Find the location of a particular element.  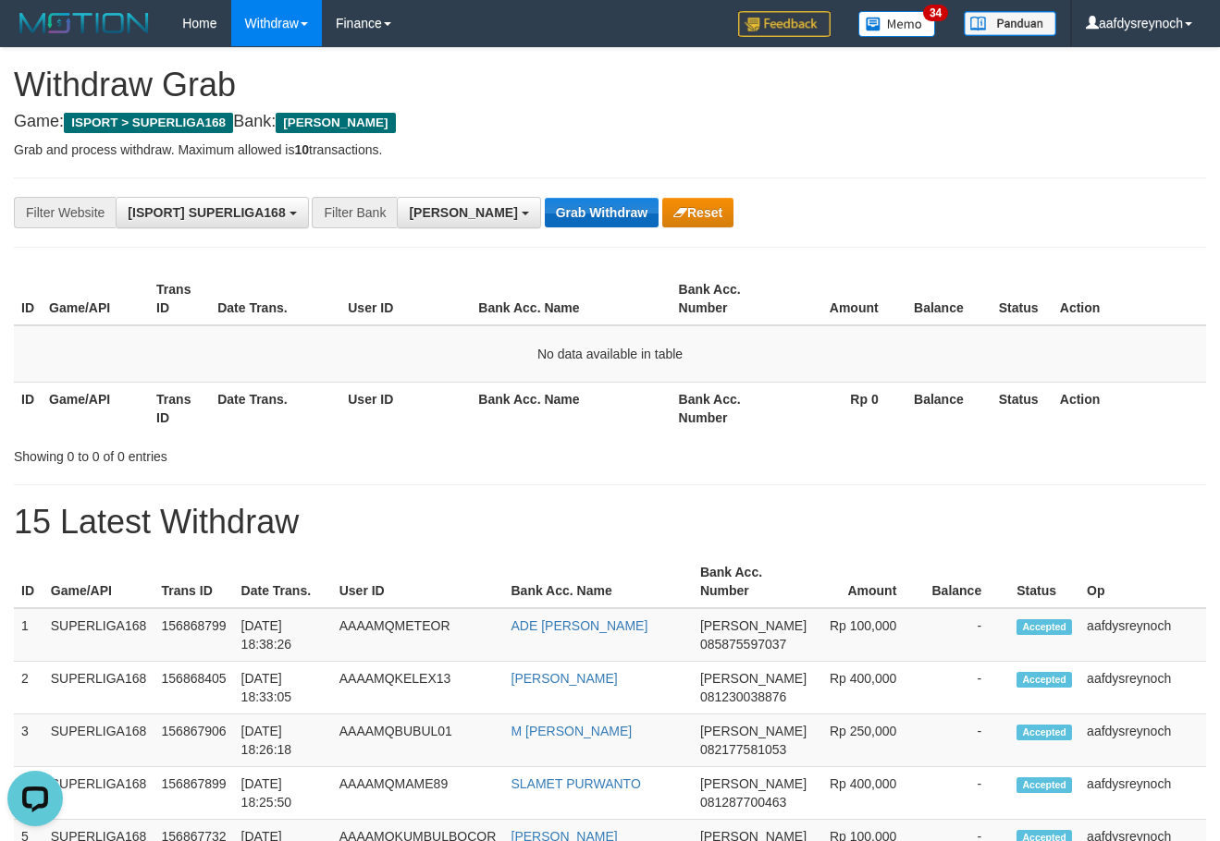

h1: 15 Latest Withdraw is located at coordinates (609, 522).